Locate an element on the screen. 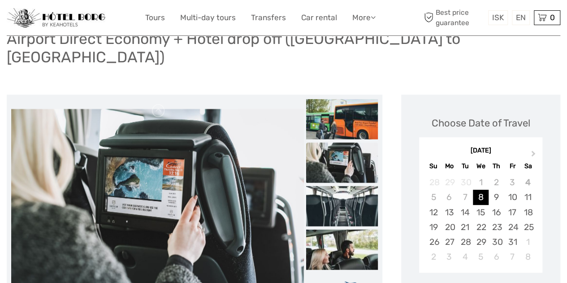 The height and width of the screenshot is (283, 567). div: Choose Thursday, November 6th, 2025 is located at coordinates (496, 256).